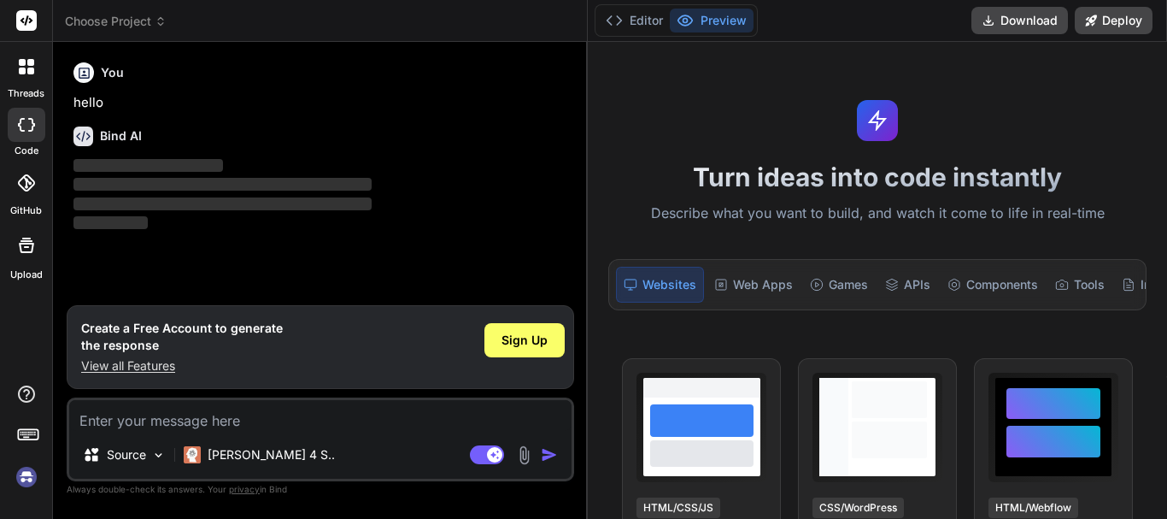  What do you see at coordinates (907, 284) in the screenshot?
I see `div: APIs` at bounding box center [907, 284].